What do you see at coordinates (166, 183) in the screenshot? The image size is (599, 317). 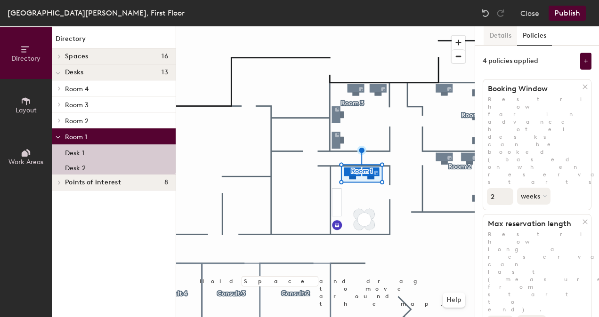 I see `span: 8` at bounding box center [166, 183].